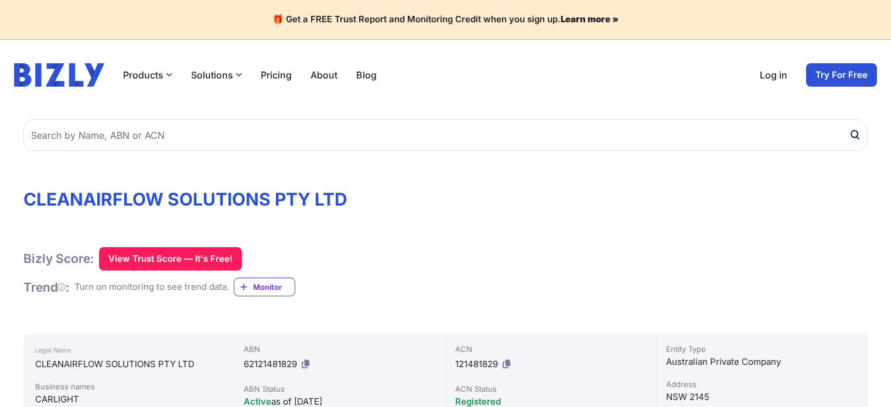 This screenshot has height=407, width=891. What do you see at coordinates (152, 287) in the screenshot?
I see `div: Turn on monitoring to see trend data.` at bounding box center [152, 287].